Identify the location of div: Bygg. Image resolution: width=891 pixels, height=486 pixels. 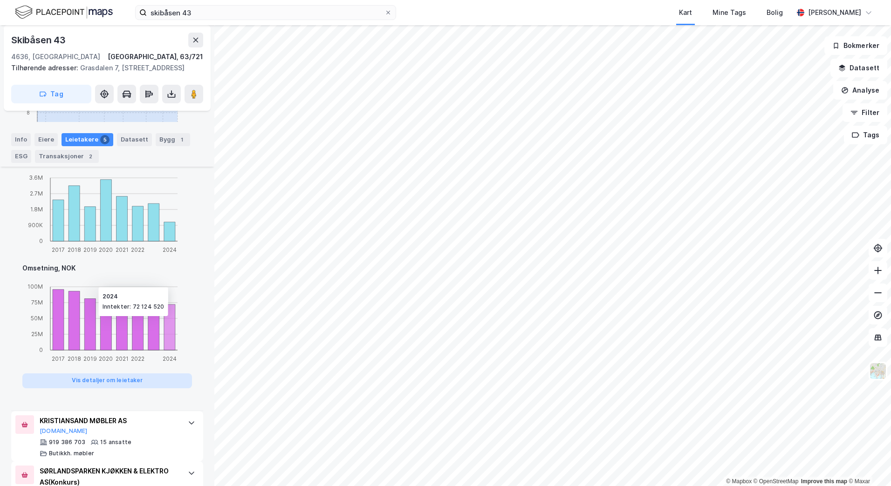
(173, 140).